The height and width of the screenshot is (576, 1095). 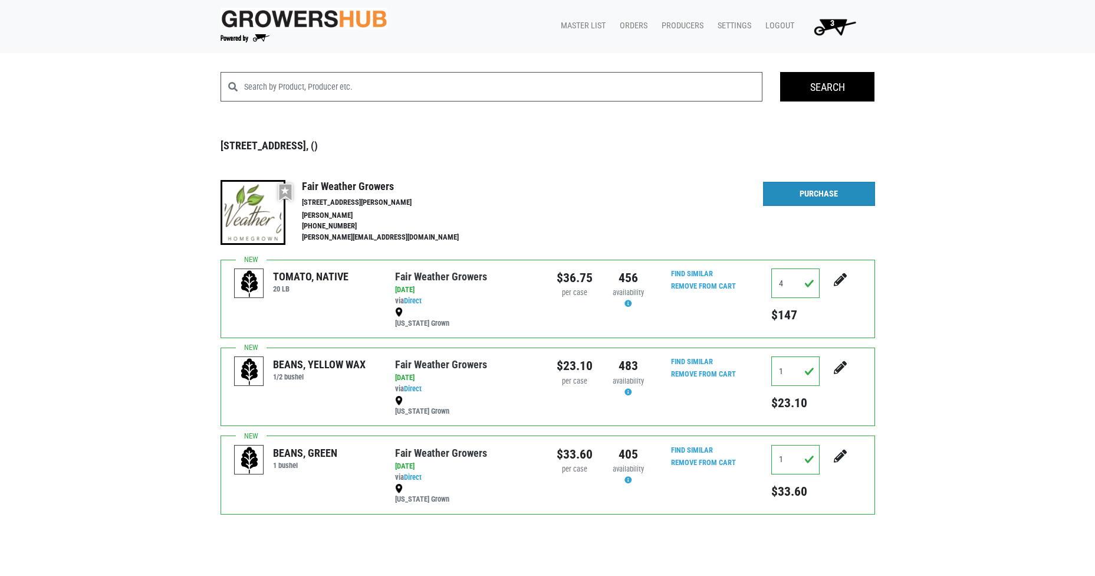 I want to click on img: Cart, so click(x=834, y=27).